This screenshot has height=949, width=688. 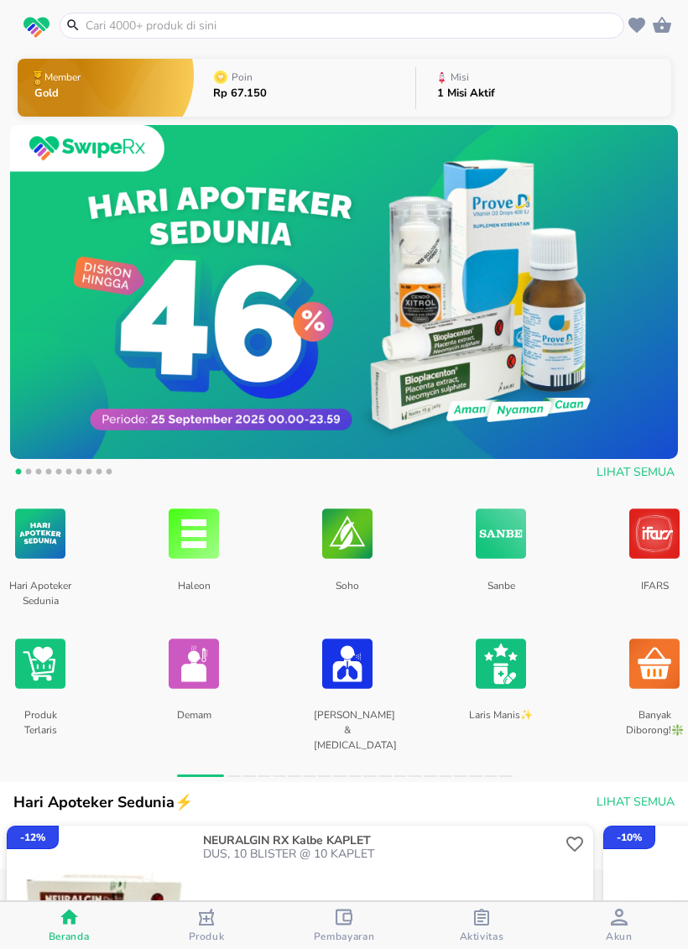 What do you see at coordinates (654, 593) in the screenshot?
I see `p: IFARS` at bounding box center [654, 593].